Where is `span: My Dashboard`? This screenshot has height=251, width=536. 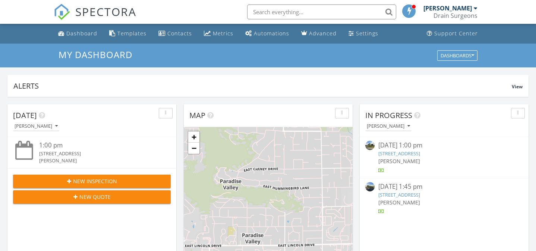
span: My Dashboard is located at coordinates (95, 54).